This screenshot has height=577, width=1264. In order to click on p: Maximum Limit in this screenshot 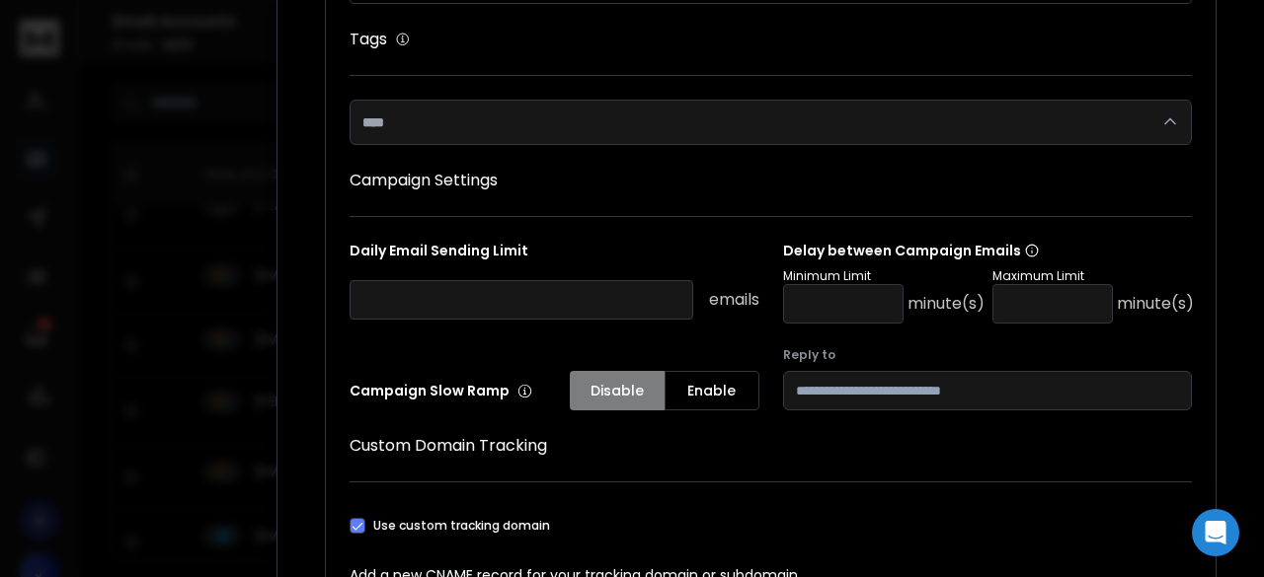, I will do `click(1093, 276)`.